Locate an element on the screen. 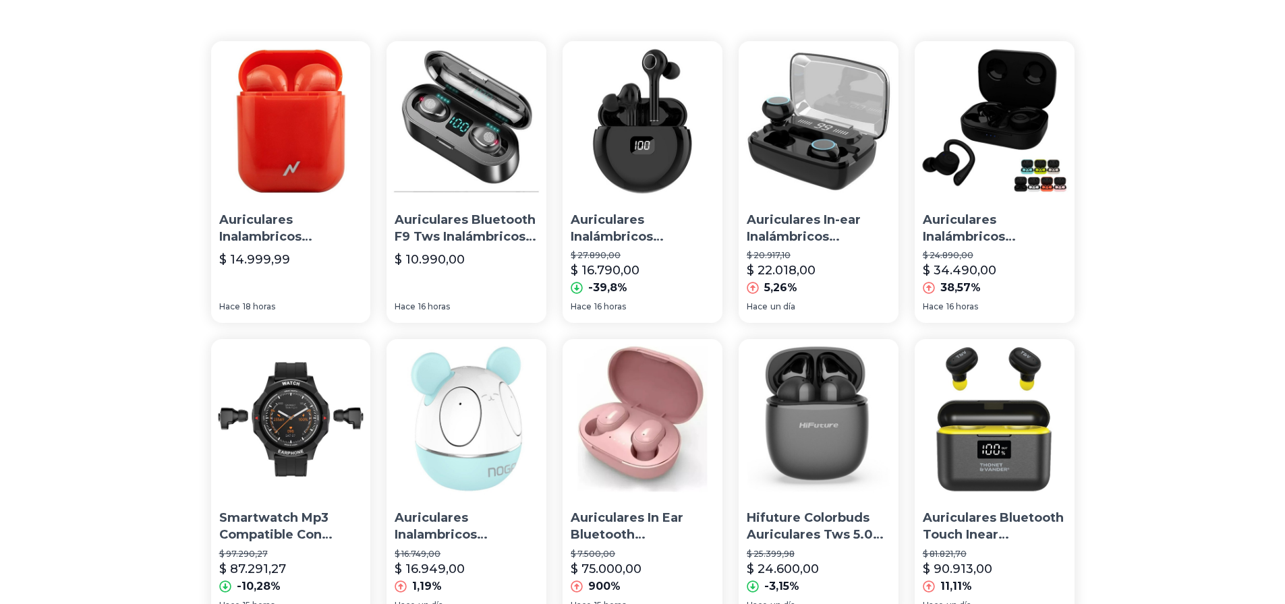 The height and width of the screenshot is (604, 1285). img: Smartwatch Mp3 Compatible Con Auriculares Bt Tws Memoria 4gb is located at coordinates (291, 419).